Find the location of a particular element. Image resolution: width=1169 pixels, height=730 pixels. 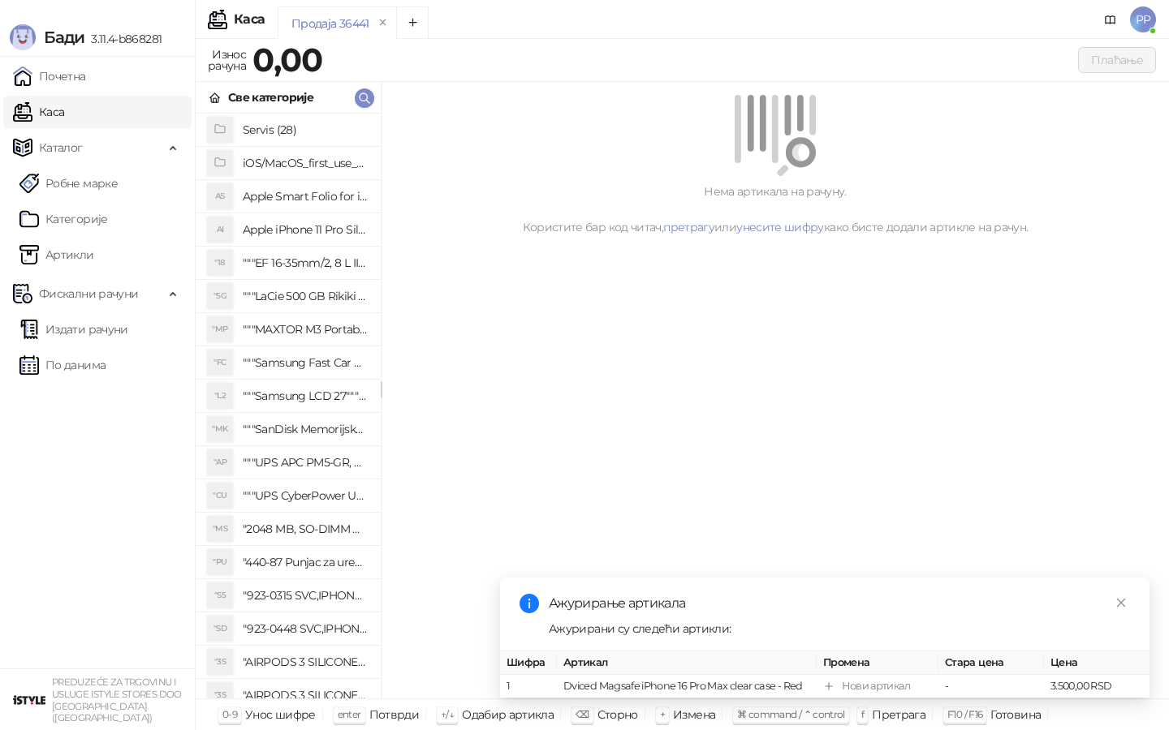

span: f is located at coordinates (862, 714).